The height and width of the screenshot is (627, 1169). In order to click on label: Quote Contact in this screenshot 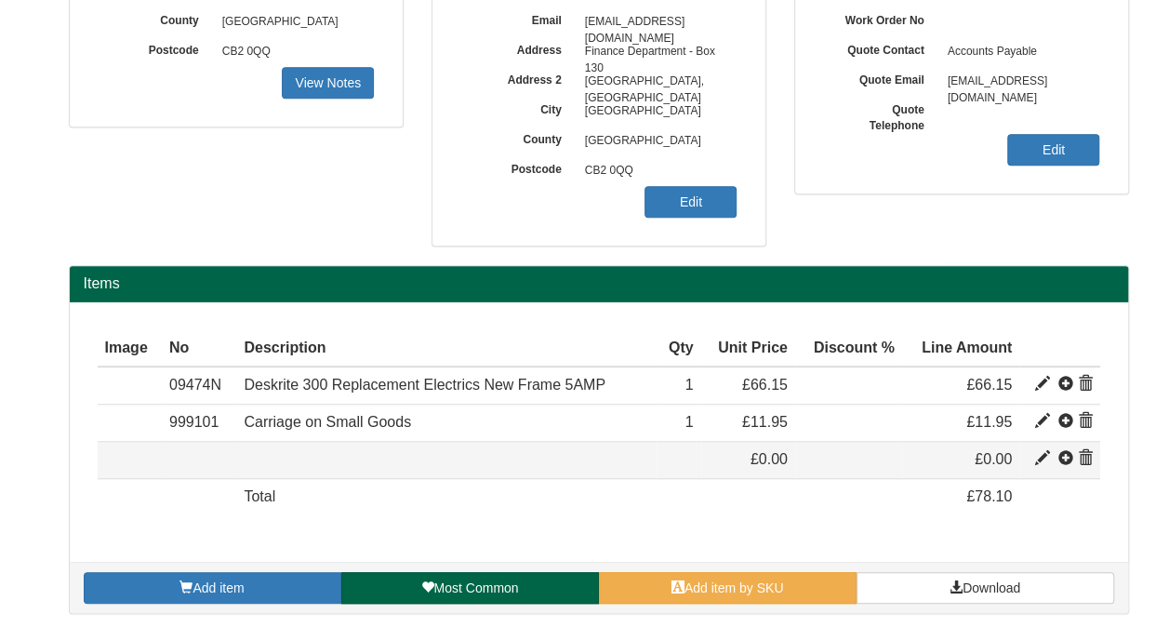, I will do `click(881, 47)`.